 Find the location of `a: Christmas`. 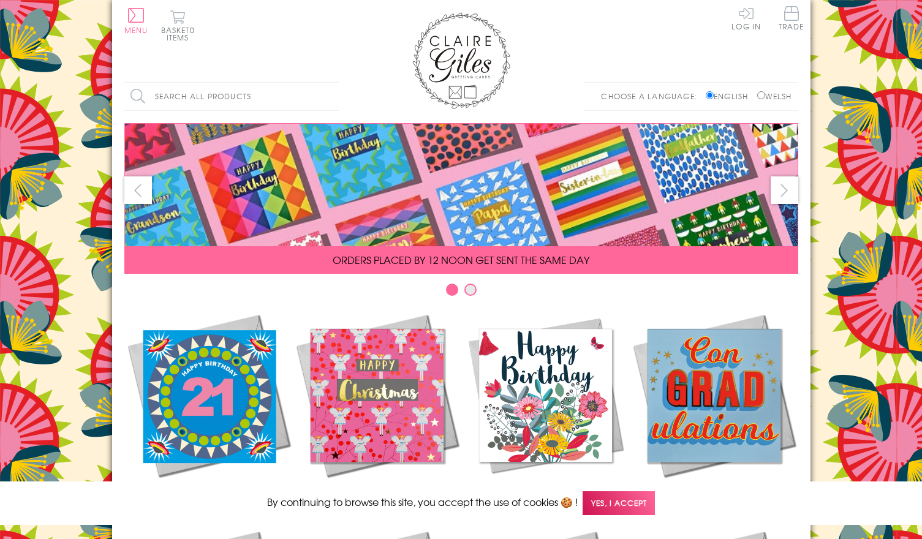

a: Christmas is located at coordinates (377, 408).